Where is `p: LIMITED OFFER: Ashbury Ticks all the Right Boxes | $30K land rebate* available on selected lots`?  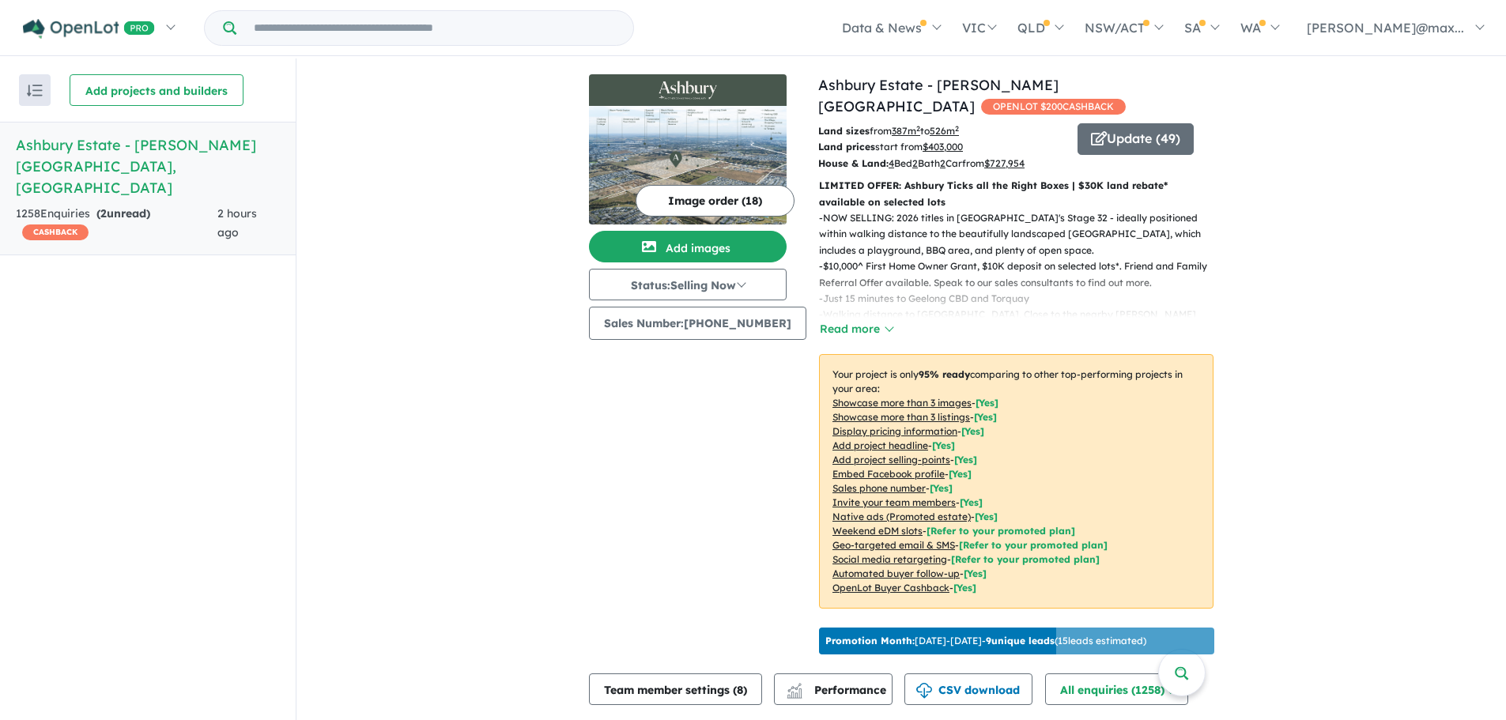
p: LIMITED OFFER: Ashbury Ticks all the Right Boxes | $30K land rebate* available on selected lots is located at coordinates (1016, 194).